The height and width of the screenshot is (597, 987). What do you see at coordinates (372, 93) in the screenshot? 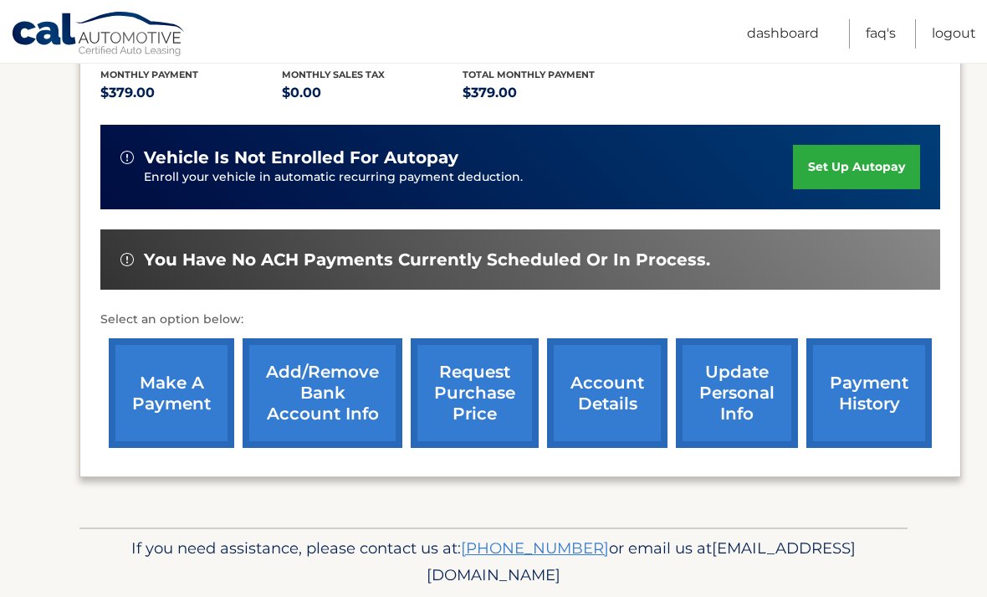
I see `p: $0.00` at bounding box center [372, 93].